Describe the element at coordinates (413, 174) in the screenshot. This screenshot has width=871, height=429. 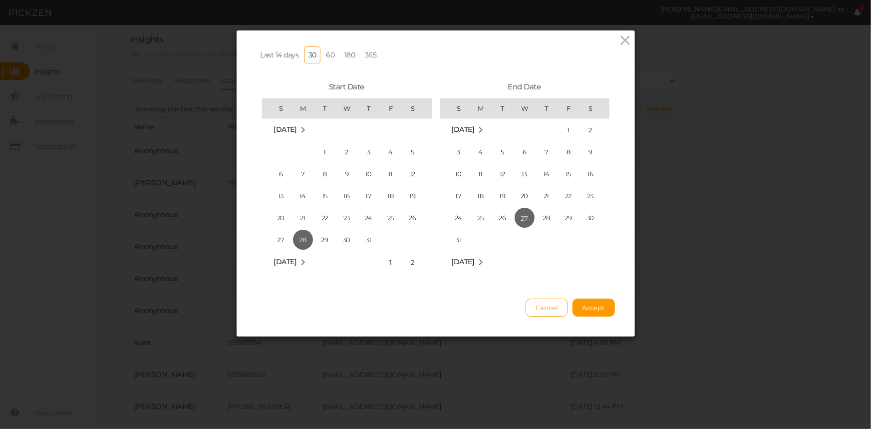
I see `span: 12` at that location.